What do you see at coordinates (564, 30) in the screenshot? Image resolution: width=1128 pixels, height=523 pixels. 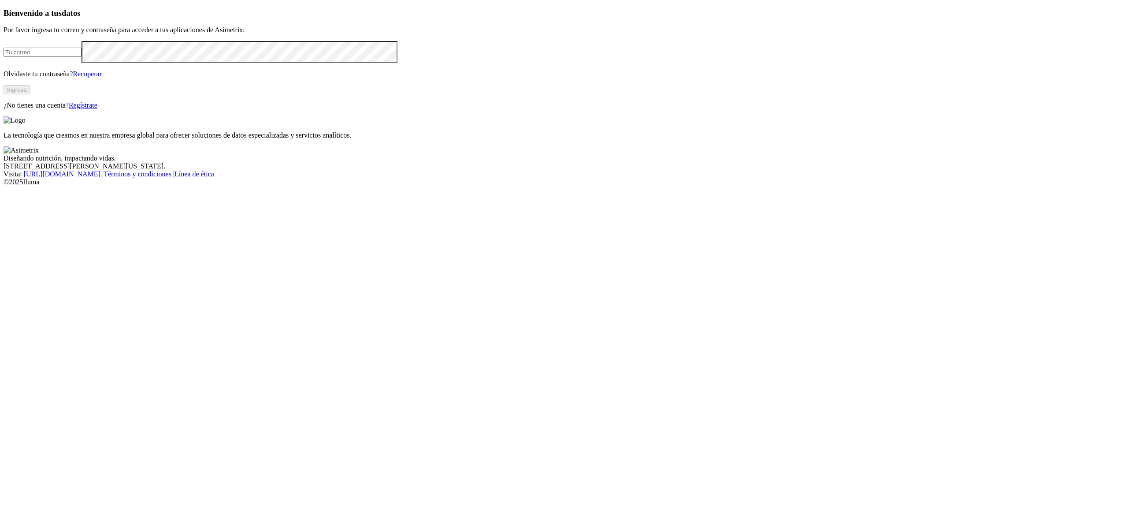 I see `p: Por favor ingresa tu correo y contraseña para acceder a tus aplicaciones de Asimetrix:` at bounding box center [564, 30].